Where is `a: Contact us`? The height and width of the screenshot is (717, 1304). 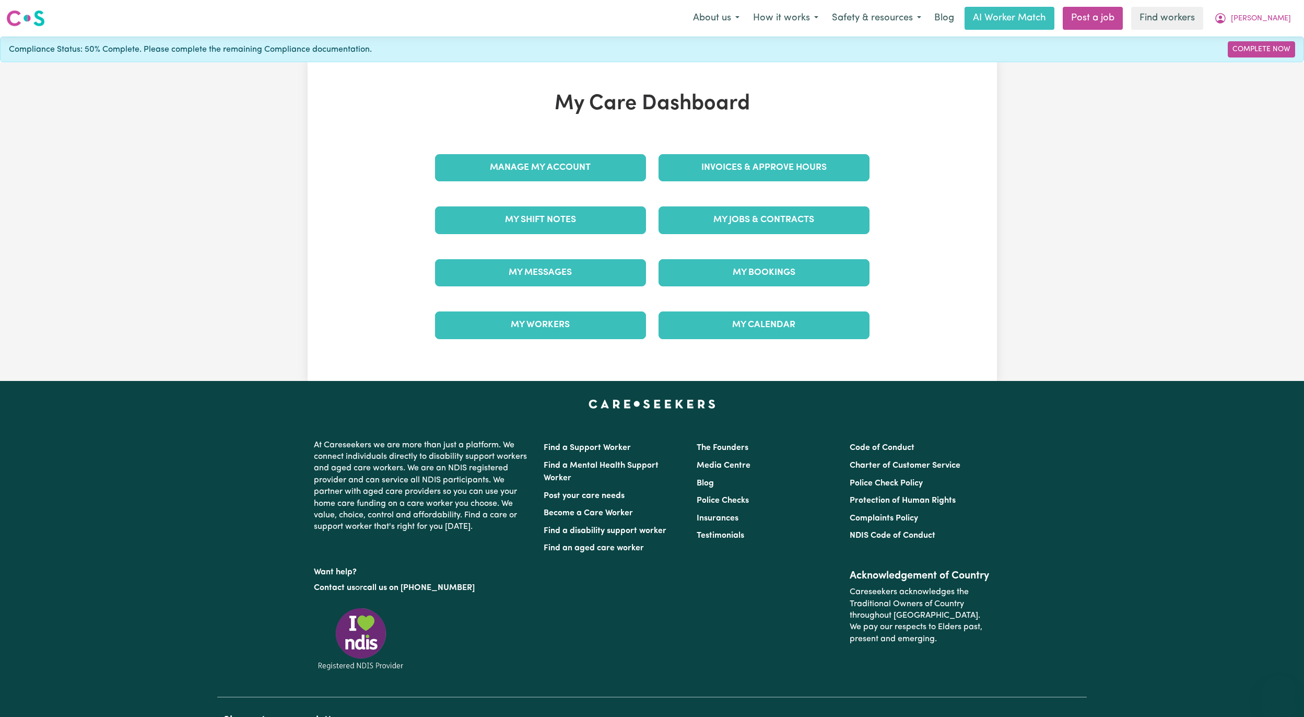
a: Contact us is located at coordinates (334, 588).